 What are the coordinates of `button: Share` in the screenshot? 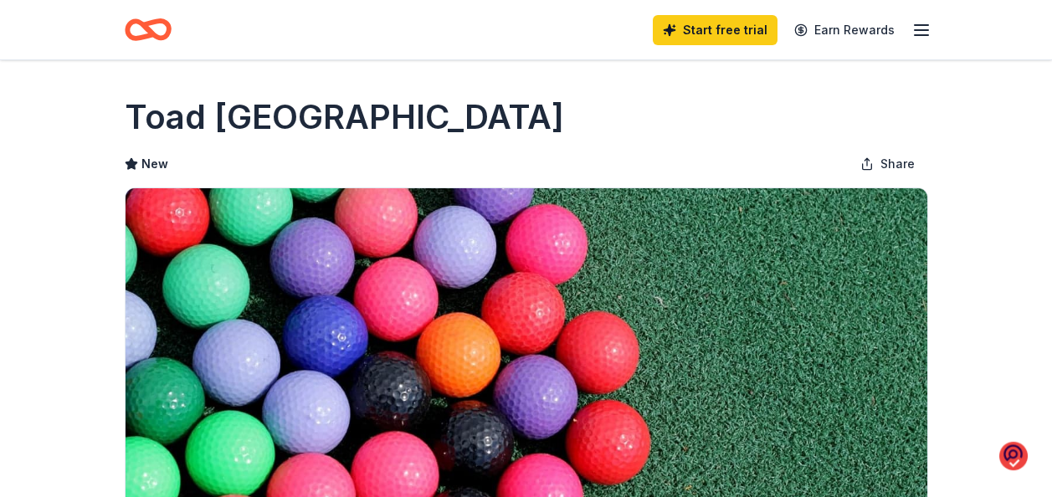 It's located at (887, 164).